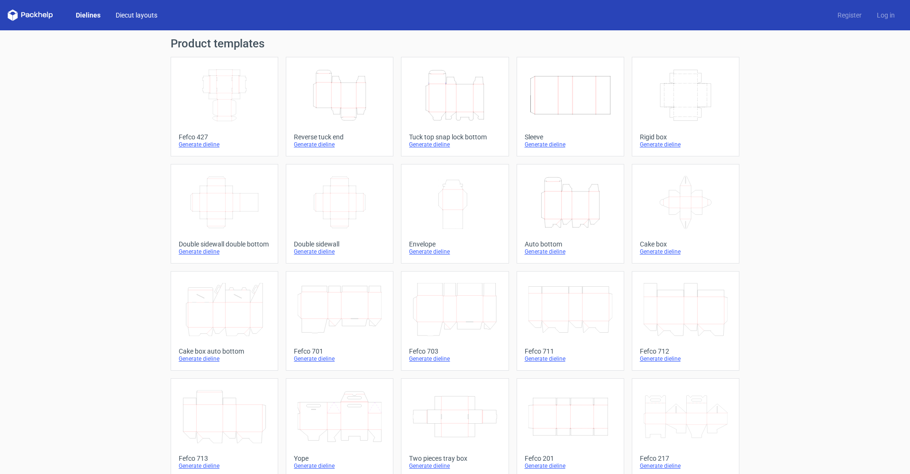 The width and height of the screenshot is (910, 474). What do you see at coordinates (224, 458) in the screenshot?
I see `div: Fefco 713` at bounding box center [224, 458].